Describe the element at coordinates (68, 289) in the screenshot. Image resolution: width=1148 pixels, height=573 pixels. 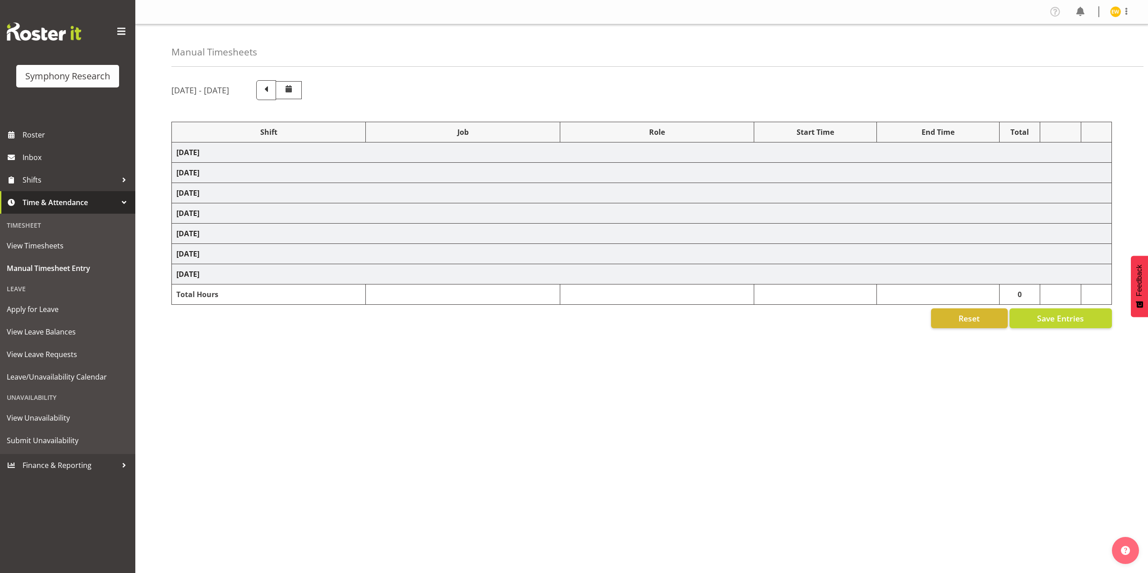
I see `div: Leave` at that location.